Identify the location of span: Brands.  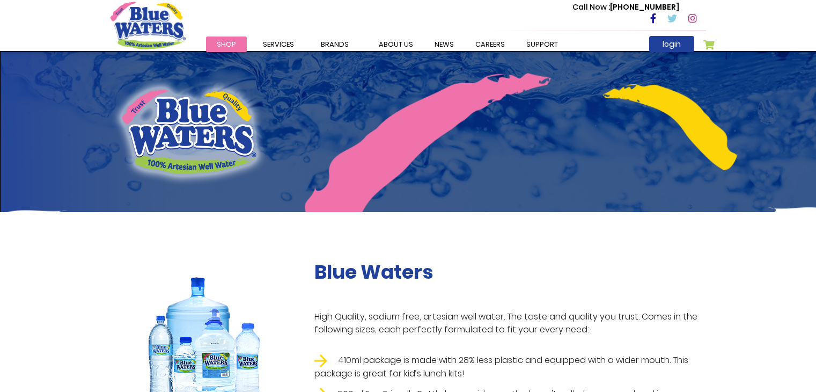
(335, 44).